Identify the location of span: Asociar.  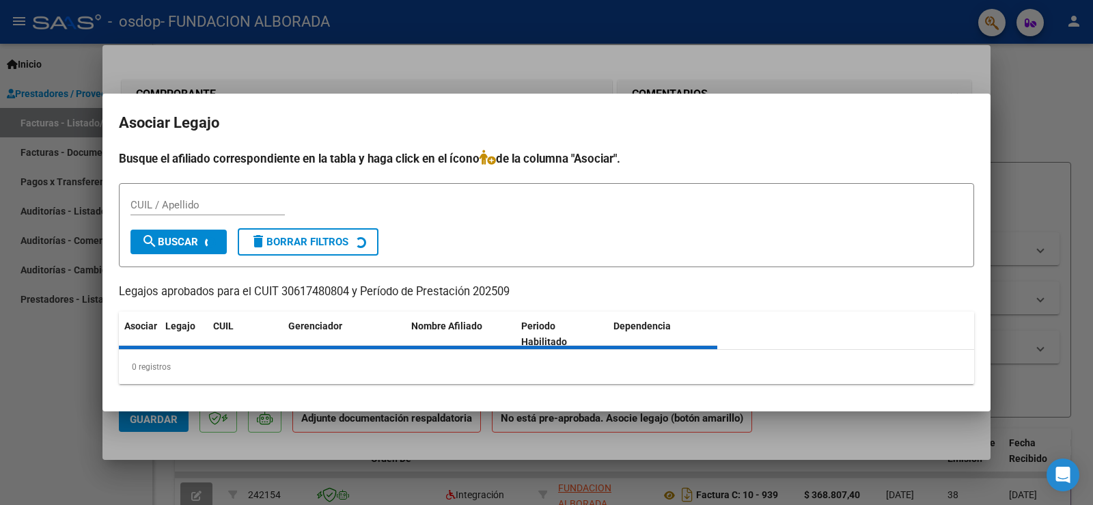
(141, 326).